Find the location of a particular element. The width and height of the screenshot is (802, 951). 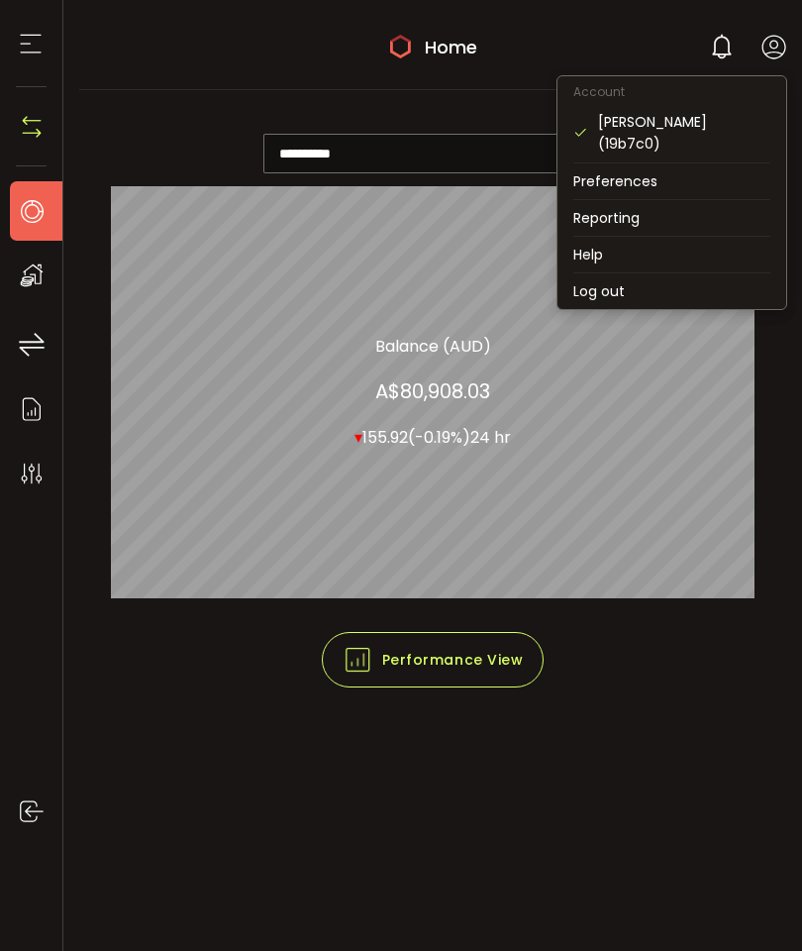

span: Performance View is located at coordinates (433, 659).